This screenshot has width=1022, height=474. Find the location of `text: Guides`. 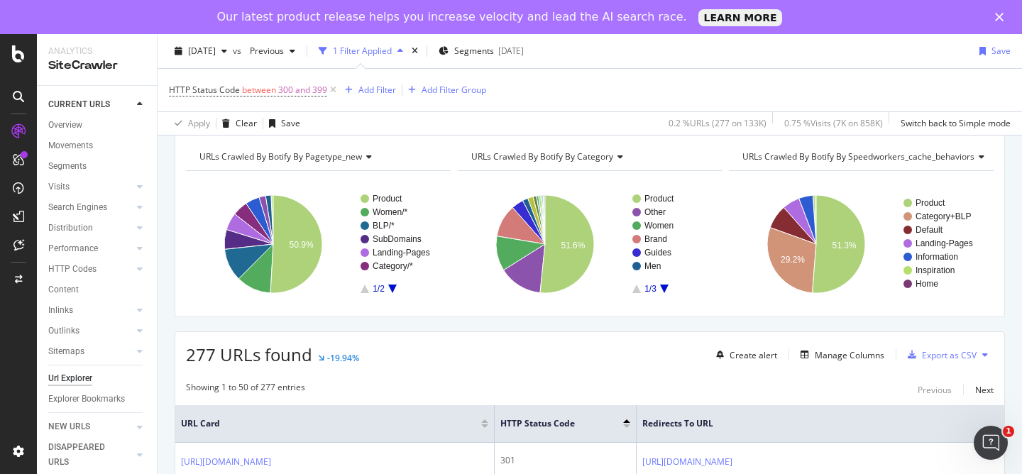

text: Guides is located at coordinates (658, 253).